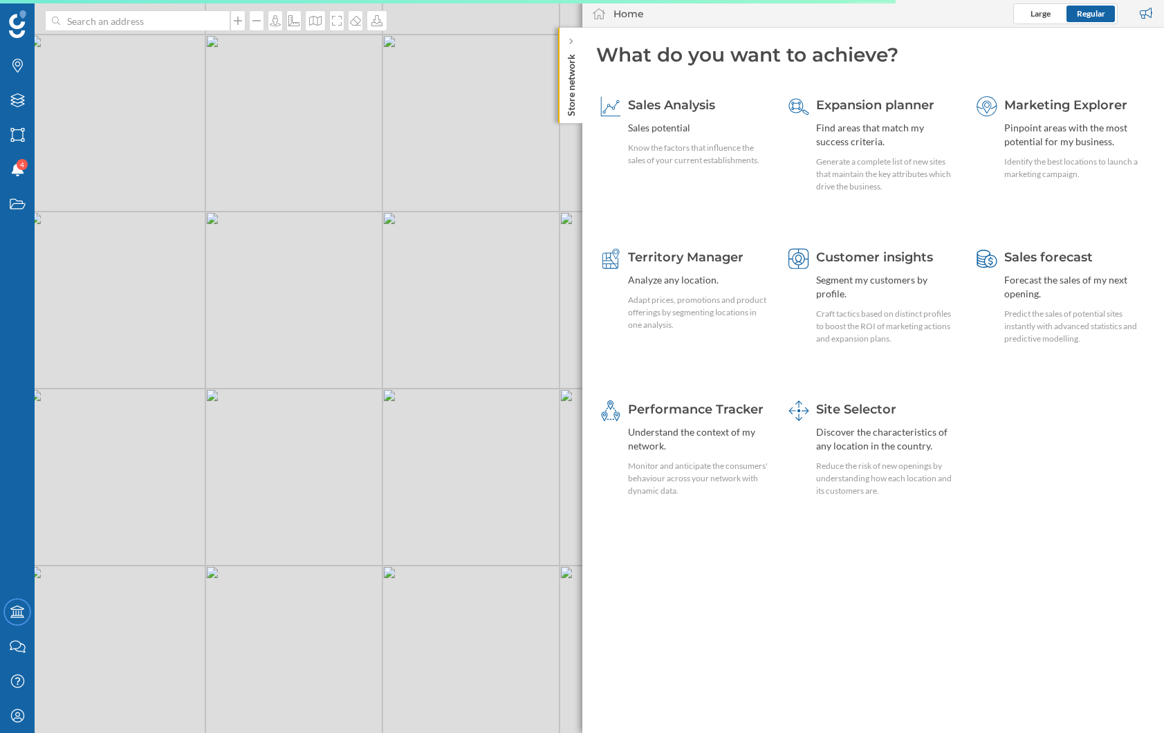 This screenshot has height=733, width=1164. Describe the element at coordinates (799, 411) in the screenshot. I see `img: dashboards-manager.svg` at that location.